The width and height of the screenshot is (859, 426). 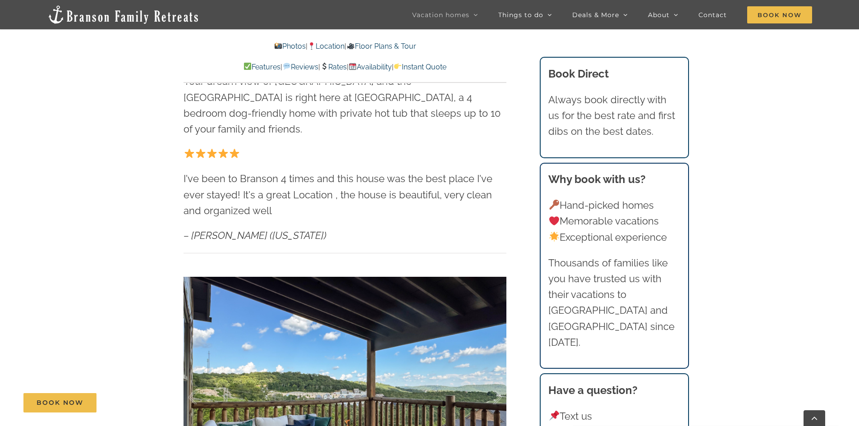 I want to click on strong: Have a question?, so click(x=593, y=390).